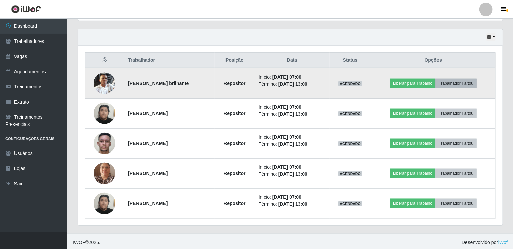  What do you see at coordinates (503, 242) in the screenshot?
I see `a: iWof` at bounding box center [503, 242].